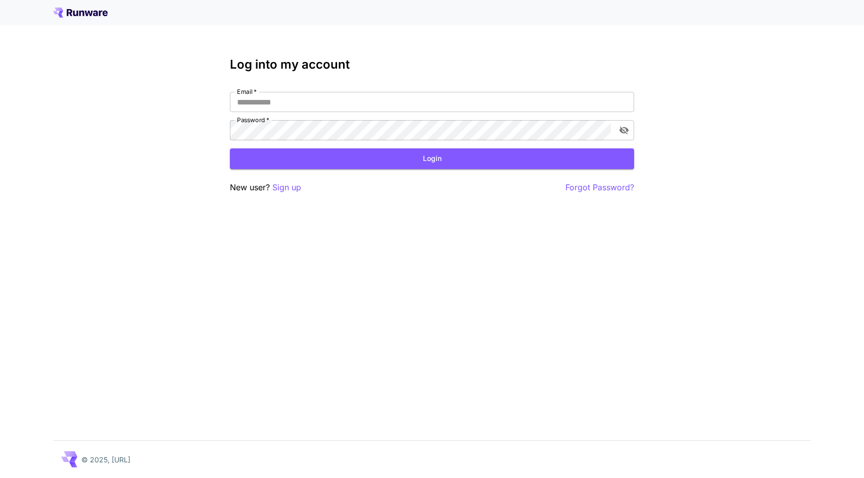  I want to click on p: New user?, so click(265, 187).